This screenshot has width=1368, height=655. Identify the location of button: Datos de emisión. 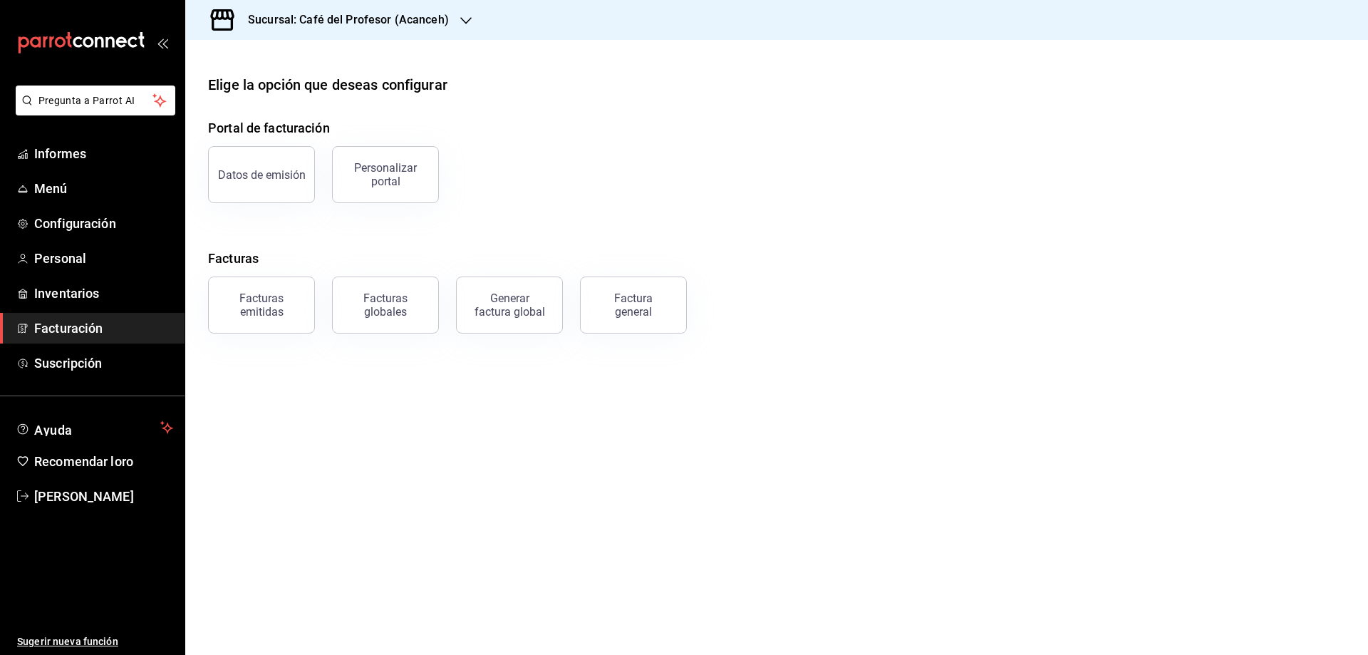
(262, 175).